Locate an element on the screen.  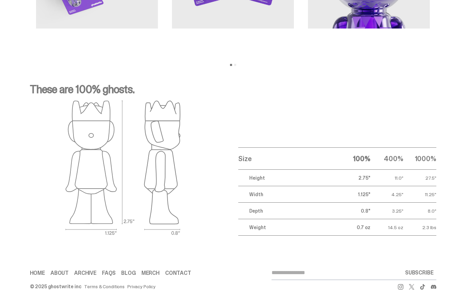
a: Home is located at coordinates (37, 273).